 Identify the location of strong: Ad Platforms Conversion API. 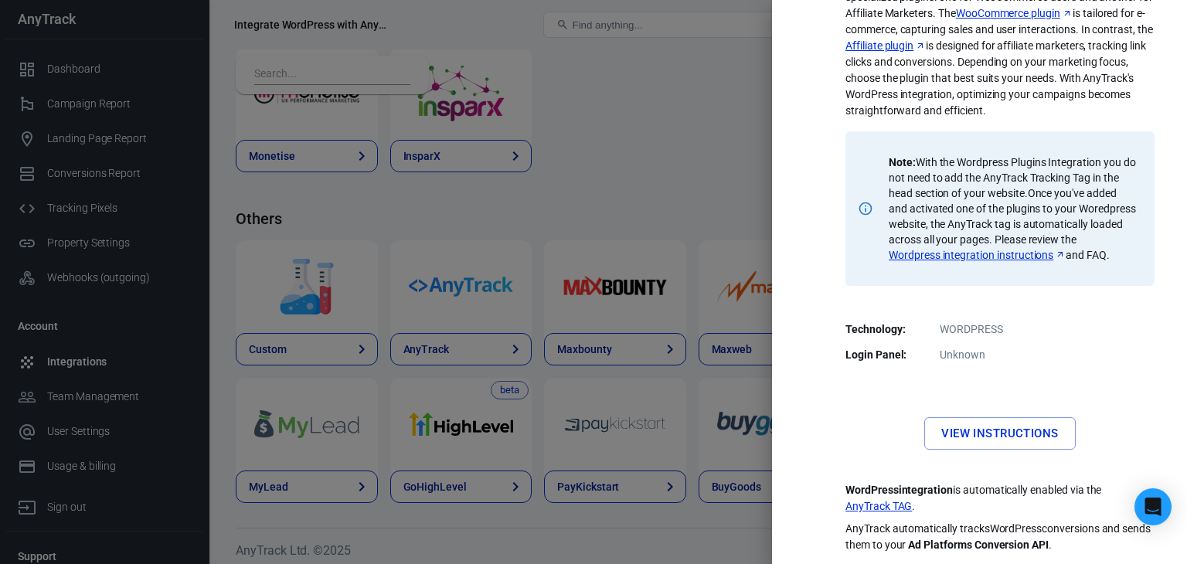
(979, 545).